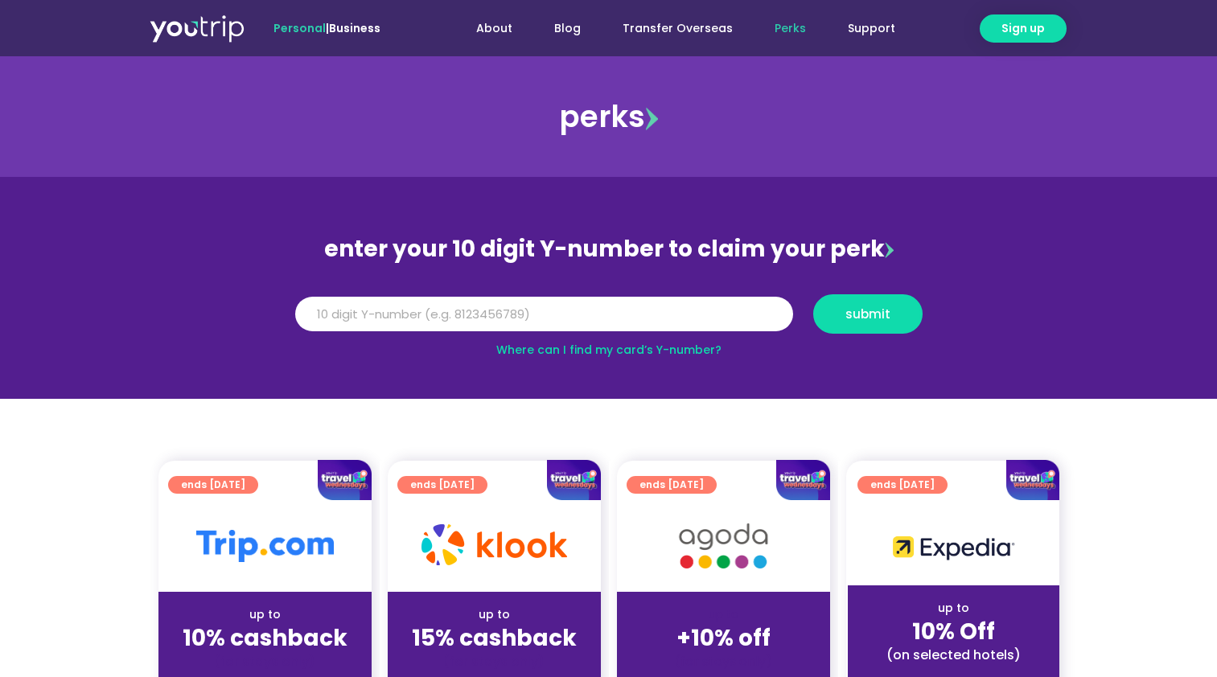 The width and height of the screenshot is (1217, 677). Describe the element at coordinates (609, 350) in the screenshot. I see `a: Where can I find my card’s Y-number?` at that location.